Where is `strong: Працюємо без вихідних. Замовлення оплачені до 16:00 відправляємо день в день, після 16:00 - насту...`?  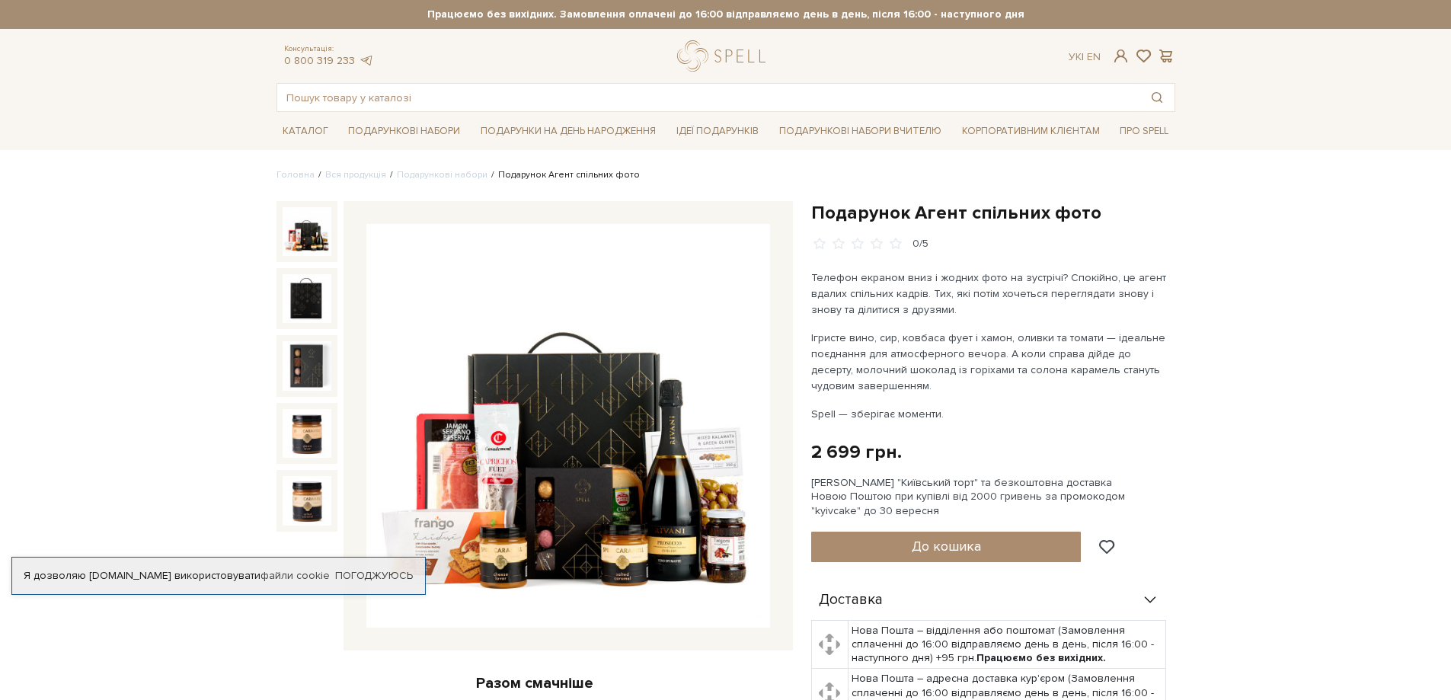 strong: Працюємо без вихідних. Замовлення оплачені до 16:00 відправляємо день в день, після 16:00 - насту... is located at coordinates (726, 14).